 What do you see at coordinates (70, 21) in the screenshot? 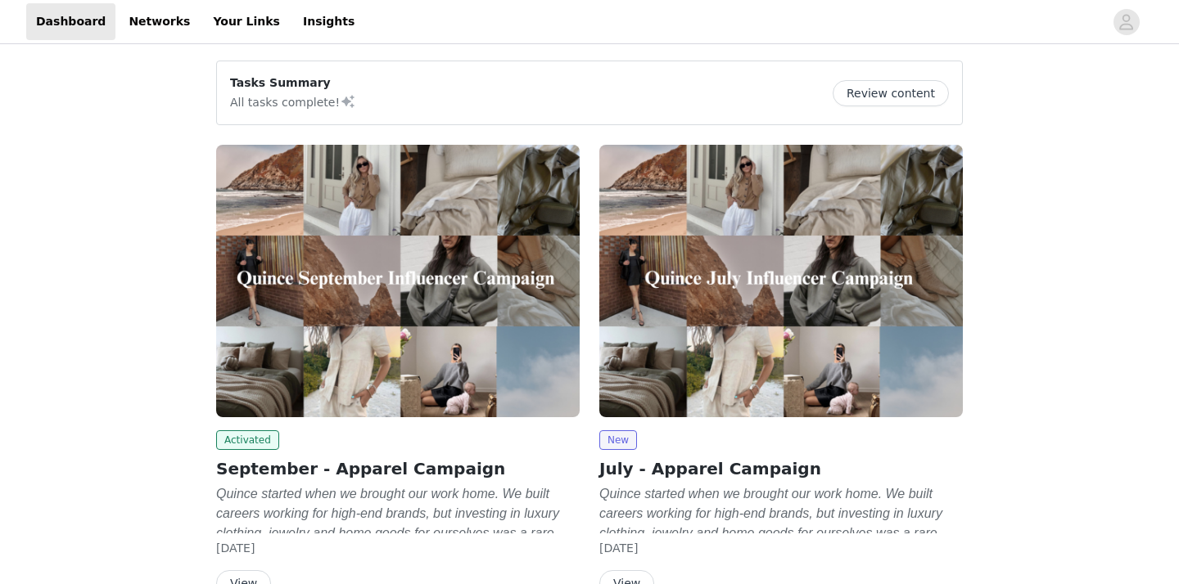
I see `a: Dashboard` at bounding box center [70, 21].